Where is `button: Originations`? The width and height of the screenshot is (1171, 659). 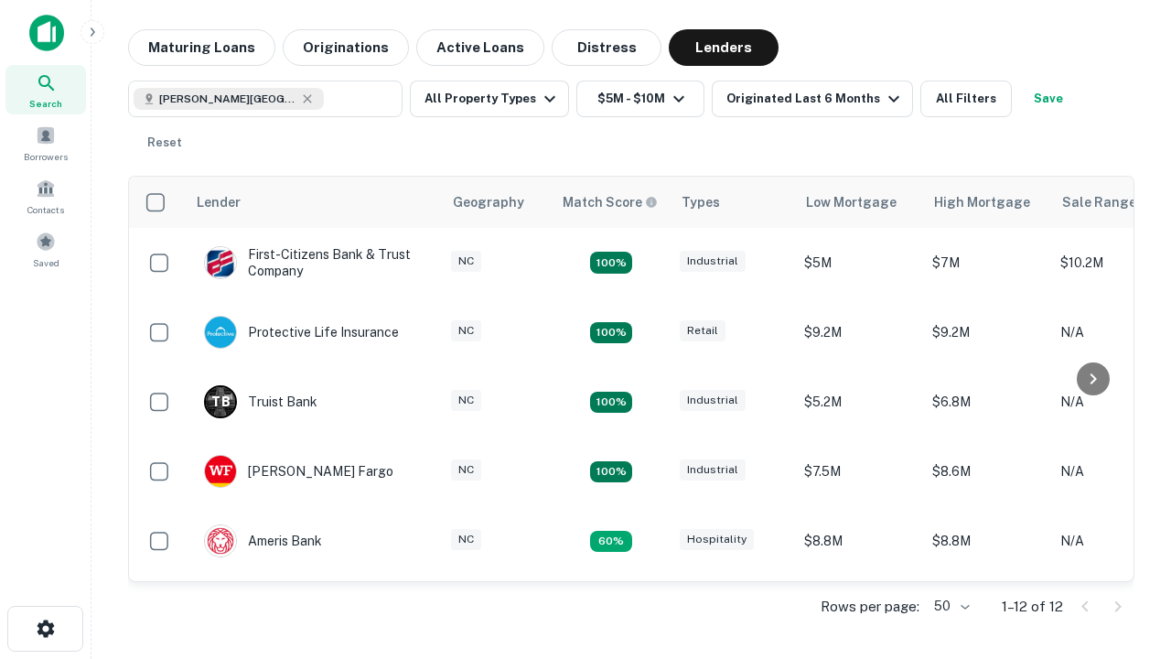 button: Originations is located at coordinates (346, 48).